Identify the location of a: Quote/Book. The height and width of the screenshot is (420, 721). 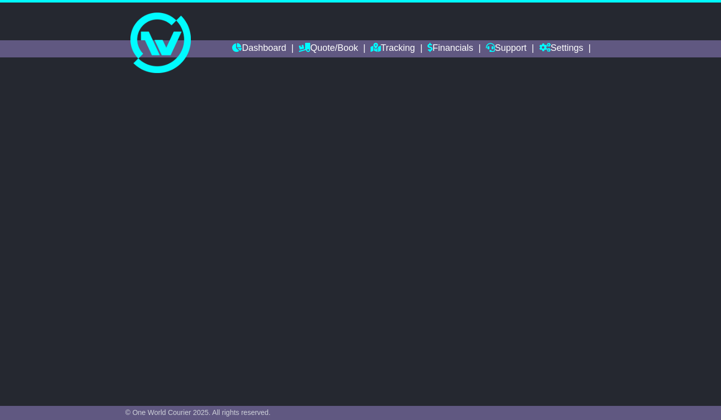
(328, 49).